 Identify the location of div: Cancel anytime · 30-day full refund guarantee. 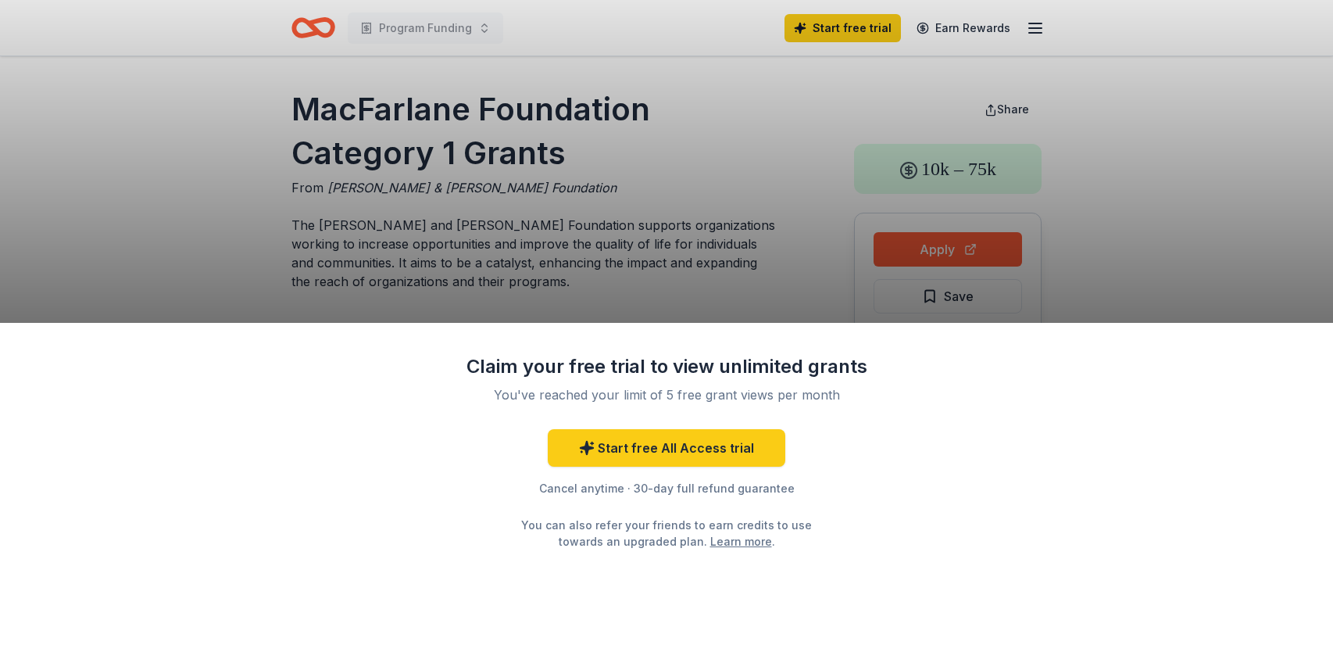
(667, 488).